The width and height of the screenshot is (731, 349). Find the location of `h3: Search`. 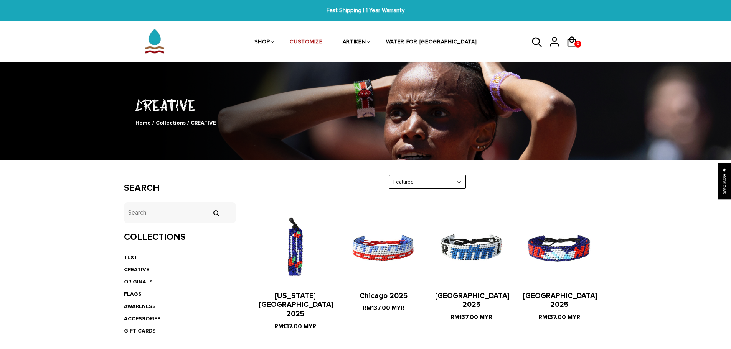

h3: Search is located at coordinates (180, 188).